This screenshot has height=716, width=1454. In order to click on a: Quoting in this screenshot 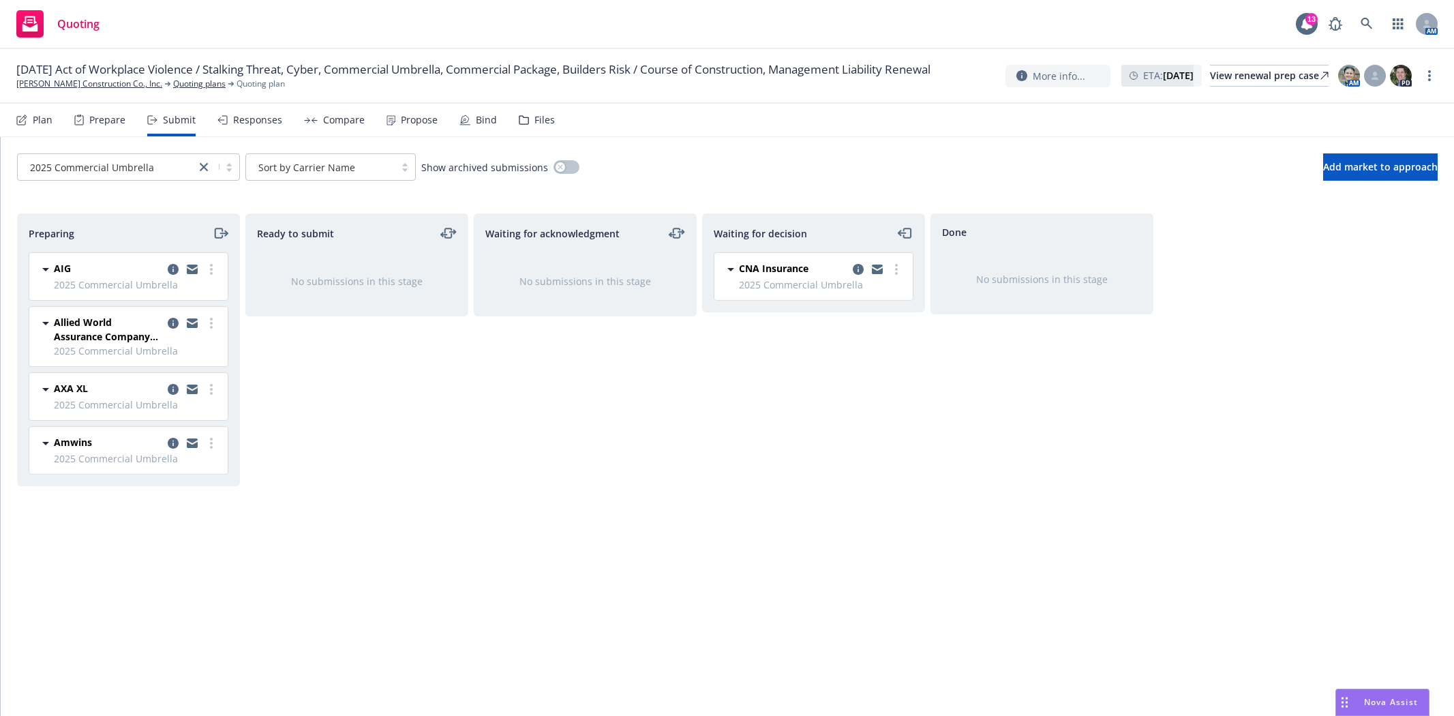, I will do `click(58, 24)`.